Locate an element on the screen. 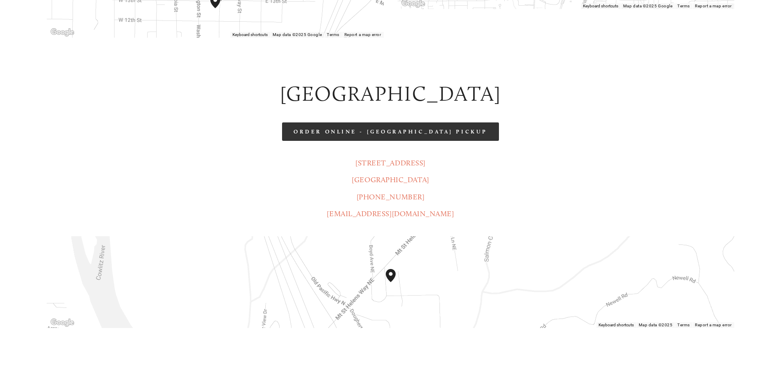 Image resolution: width=781 pixels, height=373 pixels. span: Map data ©2025 is located at coordinates (656, 325).